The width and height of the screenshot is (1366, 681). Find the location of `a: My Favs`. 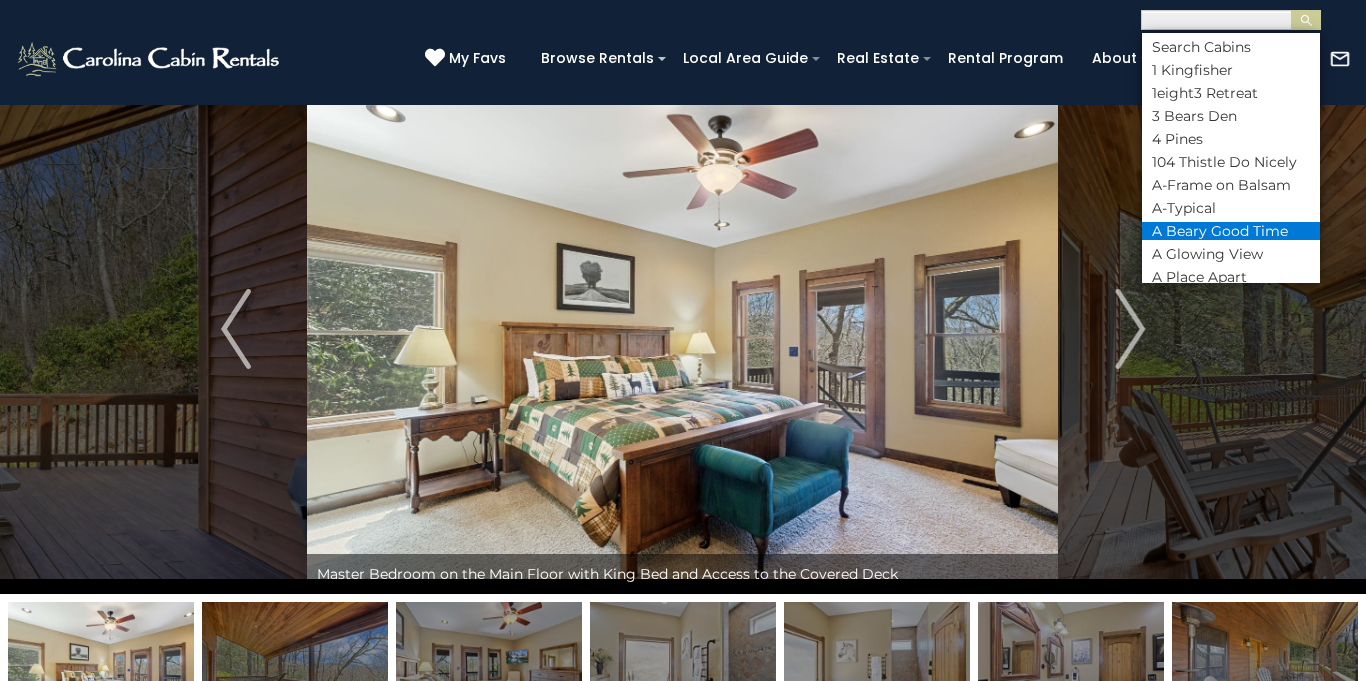

a: My Favs is located at coordinates (468, 59).